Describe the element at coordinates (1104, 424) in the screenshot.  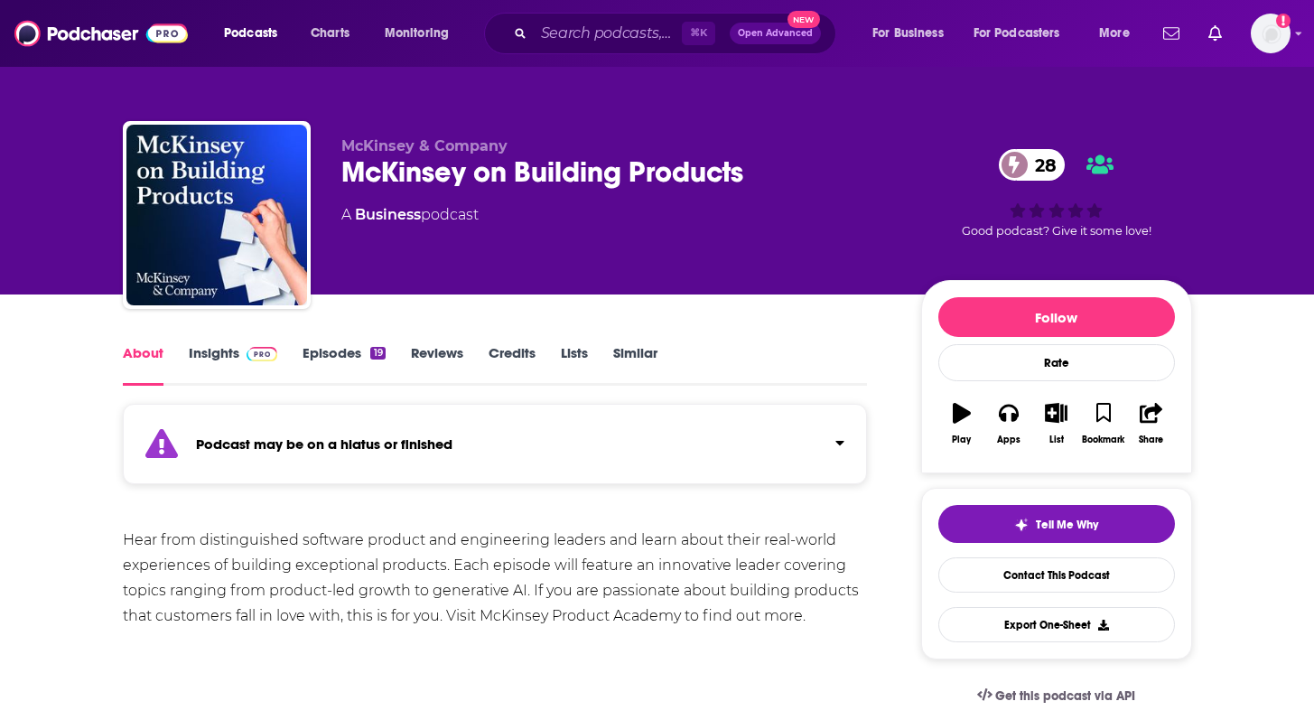
I see `button: Bookmark` at that location.